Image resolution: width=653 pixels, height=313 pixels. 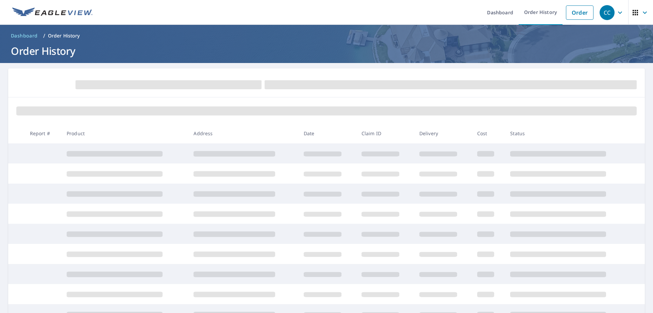 I want to click on div: CC, so click(x=607, y=13).